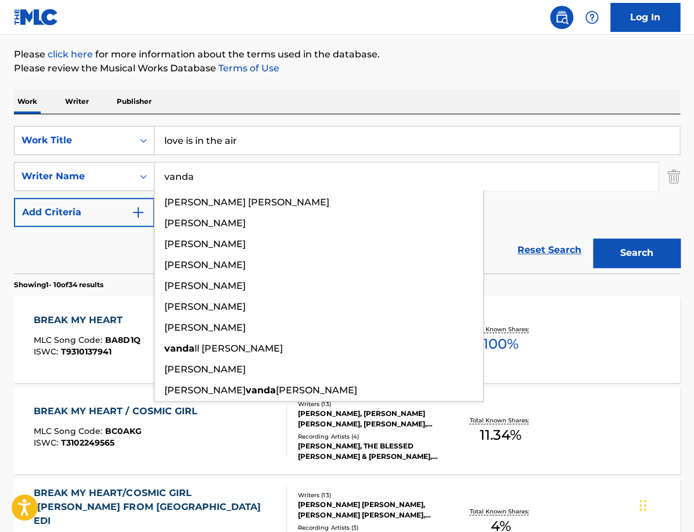 This screenshot has width=694, height=532. What do you see at coordinates (27, 102) in the screenshot?
I see `p: Work` at bounding box center [27, 102].